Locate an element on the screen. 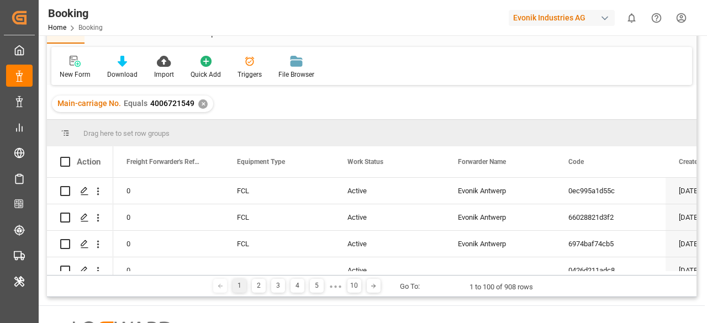  div: Triggers is located at coordinates (250, 75).